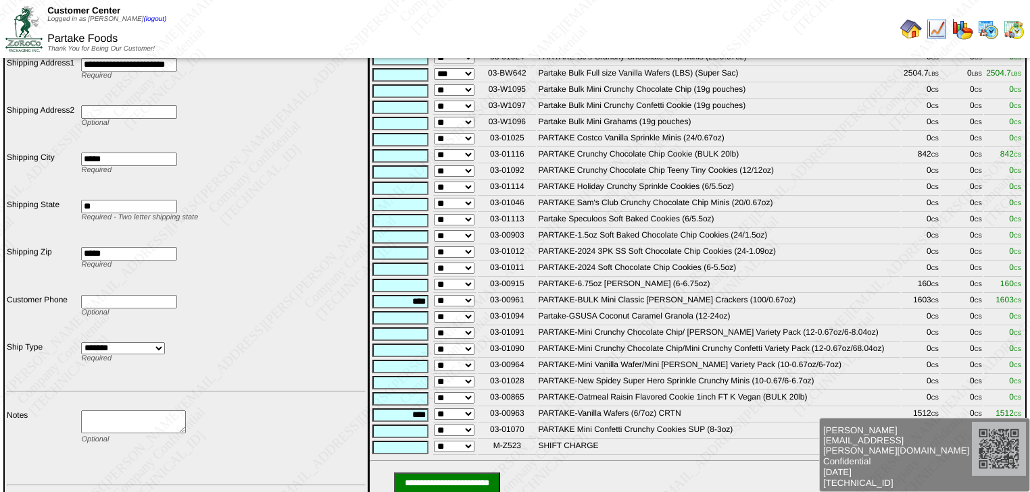 The height and width of the screenshot is (492, 1030). What do you see at coordinates (718, 415) in the screenshot?
I see `td: PARTAKE-Vanilla Wafers (6/7oz) CRTN` at bounding box center [718, 415].